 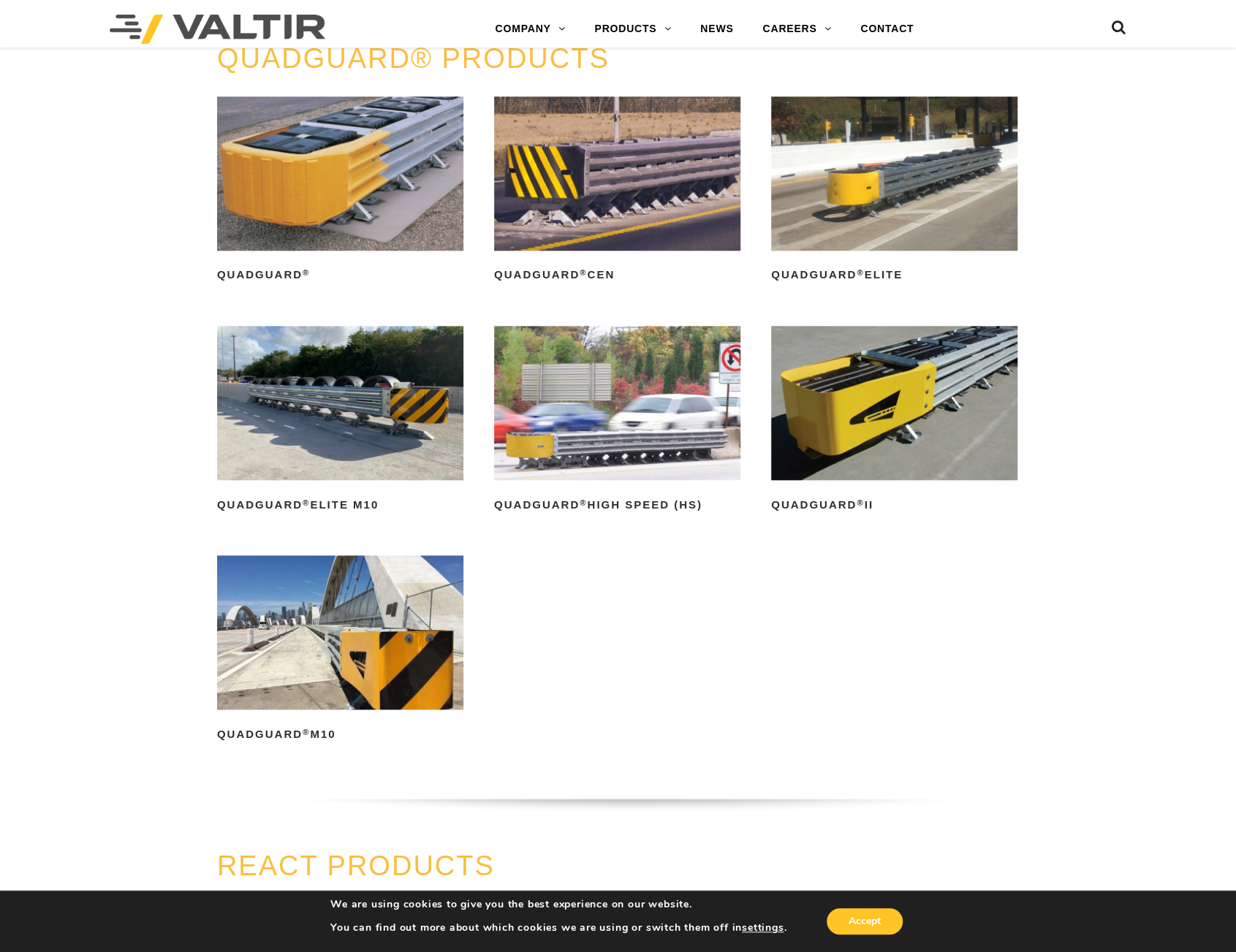 I want to click on button: settings, so click(x=762, y=928).